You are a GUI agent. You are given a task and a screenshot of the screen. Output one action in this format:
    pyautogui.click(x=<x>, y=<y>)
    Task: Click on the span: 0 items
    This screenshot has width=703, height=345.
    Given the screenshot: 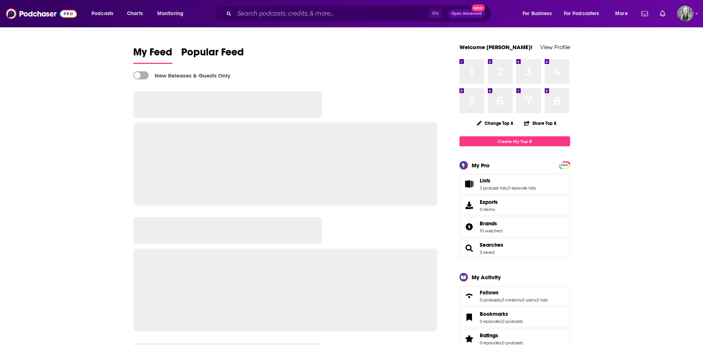 What is the action you would take?
    pyautogui.click(x=489, y=209)
    